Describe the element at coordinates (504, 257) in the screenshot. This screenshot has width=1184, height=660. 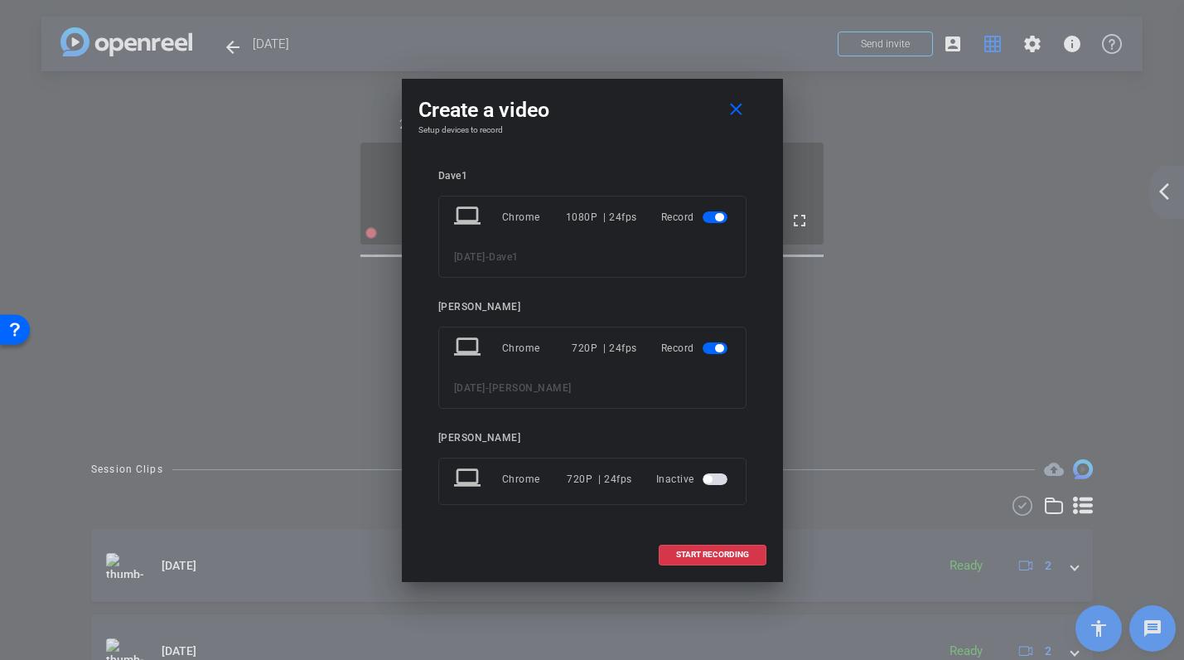
I see `span: Dave1` at that location.